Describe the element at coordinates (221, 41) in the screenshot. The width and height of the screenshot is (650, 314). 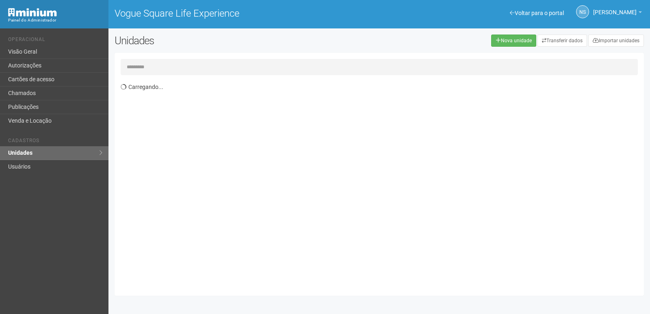
I see `h2: Unidades` at that location.